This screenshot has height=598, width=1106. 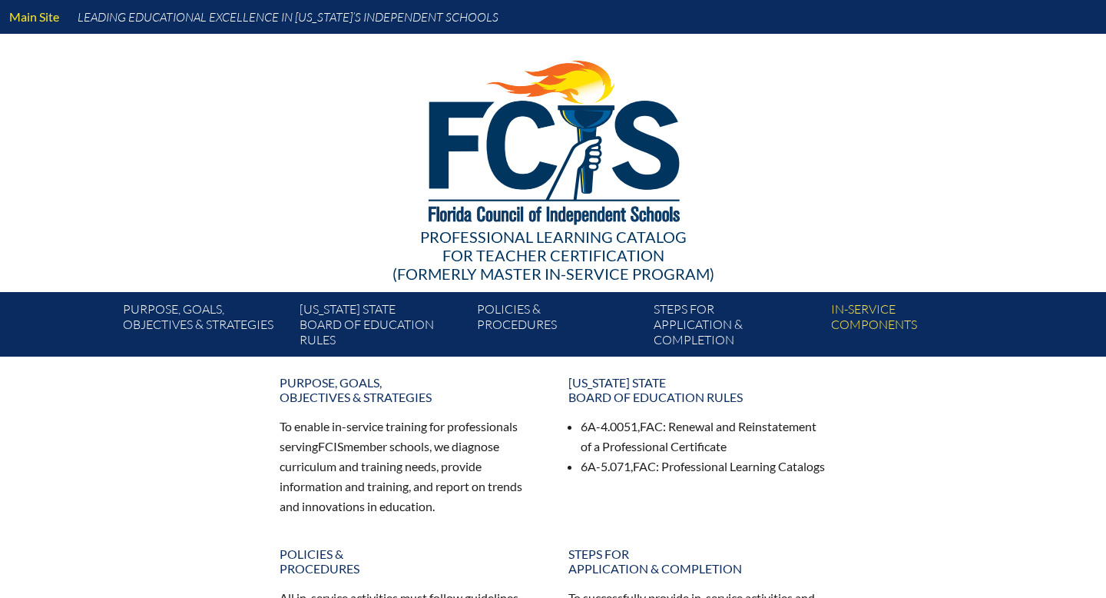 What do you see at coordinates (34, 16) in the screenshot?
I see `a: Main Site` at bounding box center [34, 16].